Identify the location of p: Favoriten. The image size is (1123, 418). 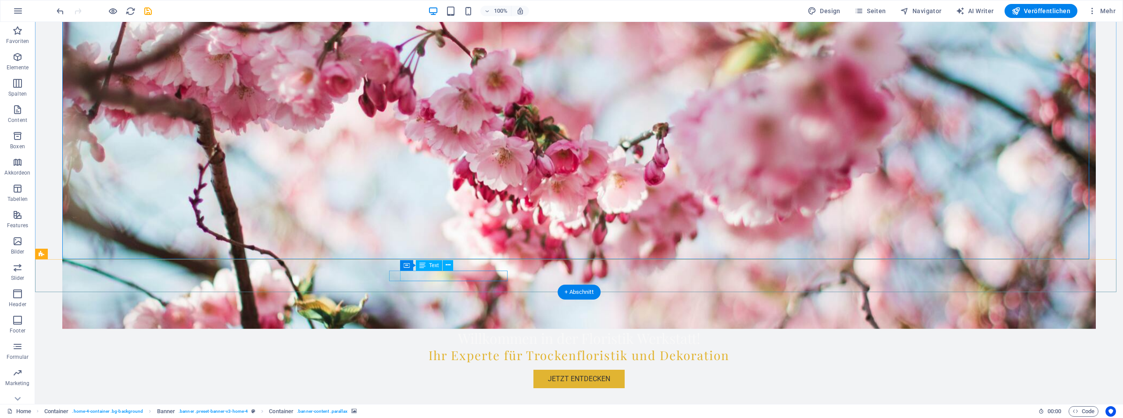
(18, 41).